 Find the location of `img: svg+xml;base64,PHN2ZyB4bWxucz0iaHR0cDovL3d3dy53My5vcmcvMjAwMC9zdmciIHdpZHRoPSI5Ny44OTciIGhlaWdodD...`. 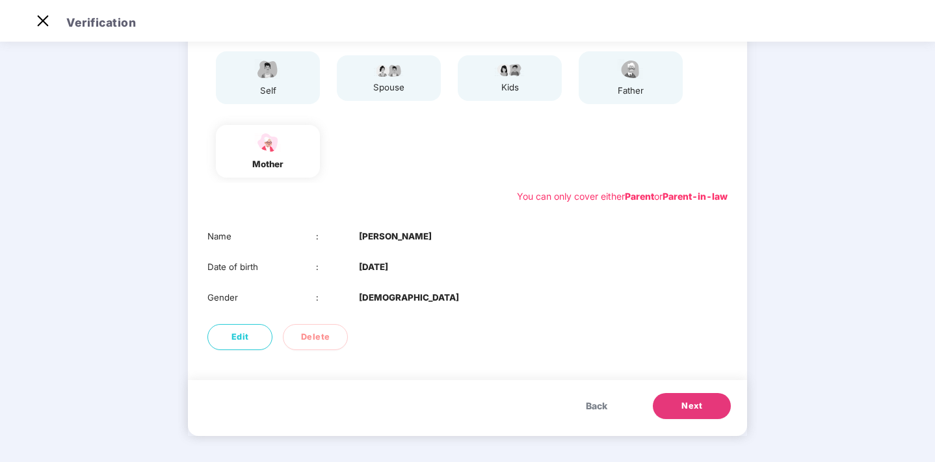

img: svg+xml;base64,PHN2ZyB4bWxucz0iaHR0cDovL3d3dy53My5vcmcvMjAwMC9zdmciIHdpZHRoPSI5Ny44OTciIGhlaWdodD... is located at coordinates (389, 70).